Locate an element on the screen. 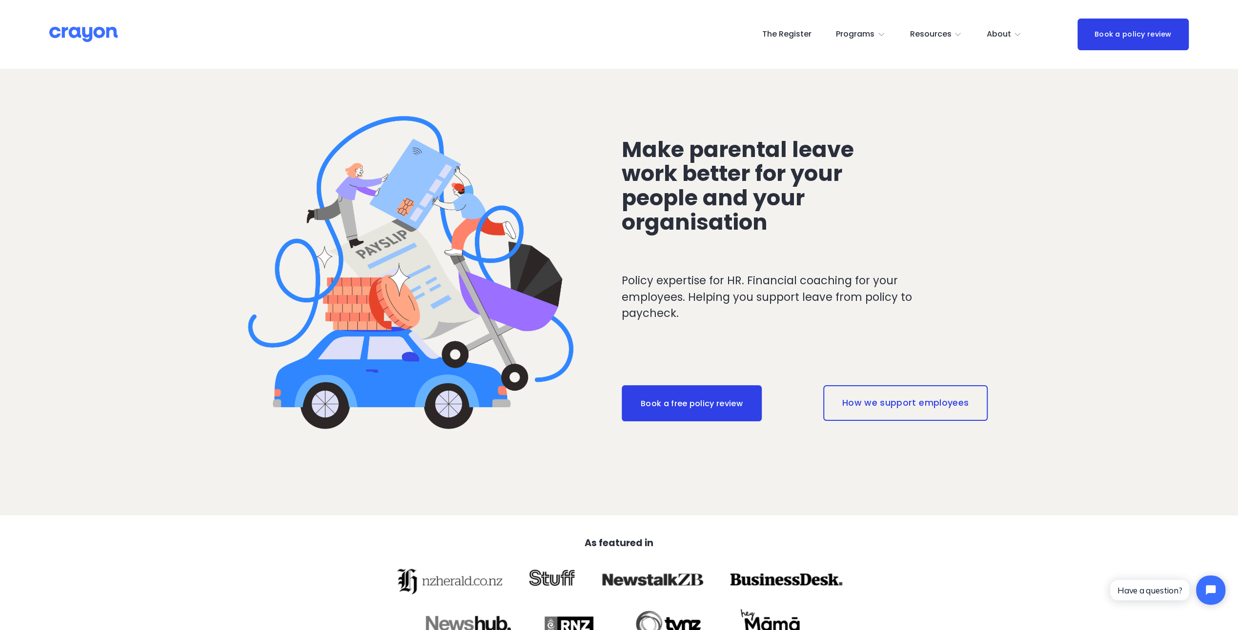 This screenshot has height=630, width=1238. span: Have a question? is located at coordinates (48, 23).